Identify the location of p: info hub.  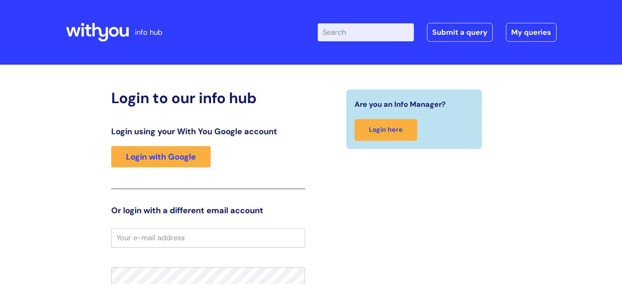
(148, 32).